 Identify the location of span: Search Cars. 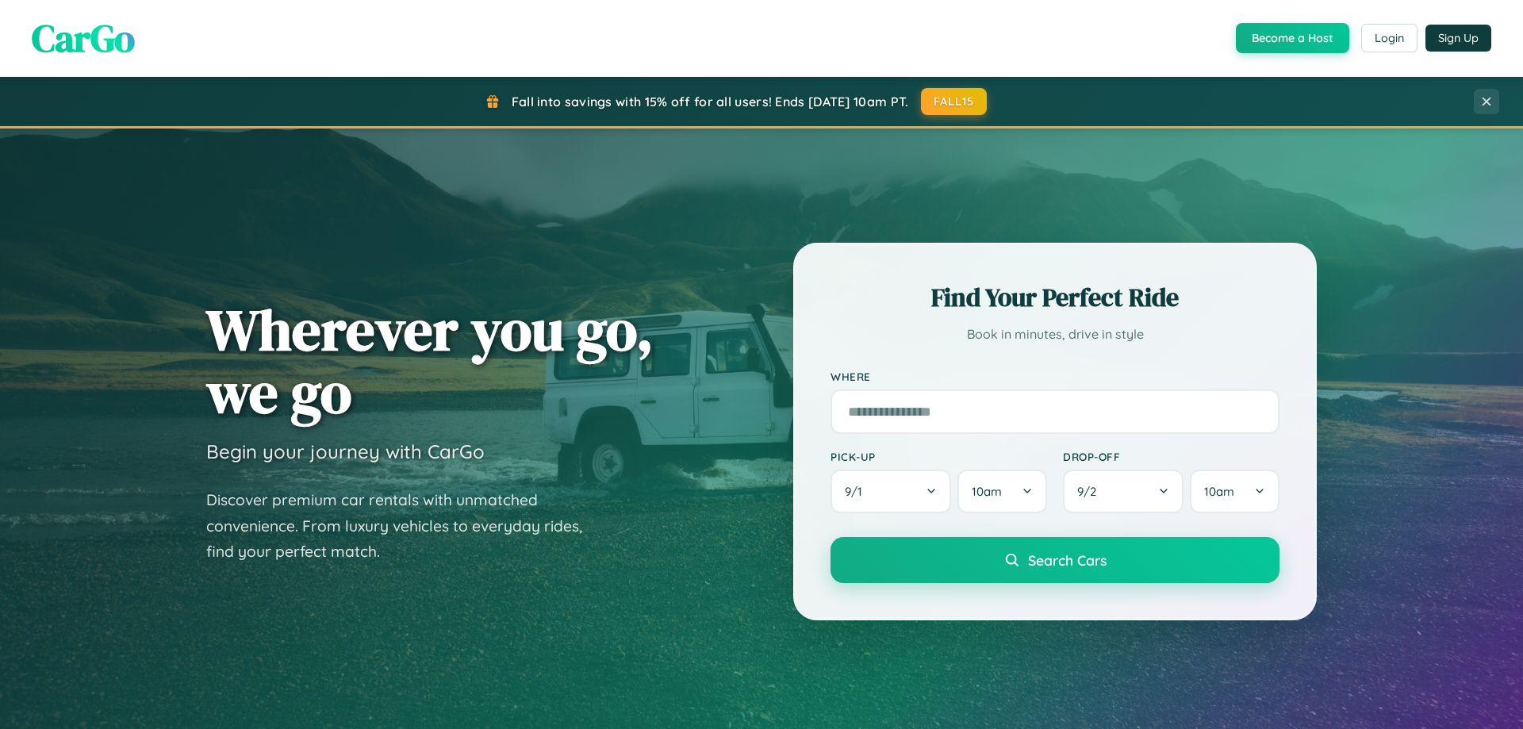
(1067, 560).